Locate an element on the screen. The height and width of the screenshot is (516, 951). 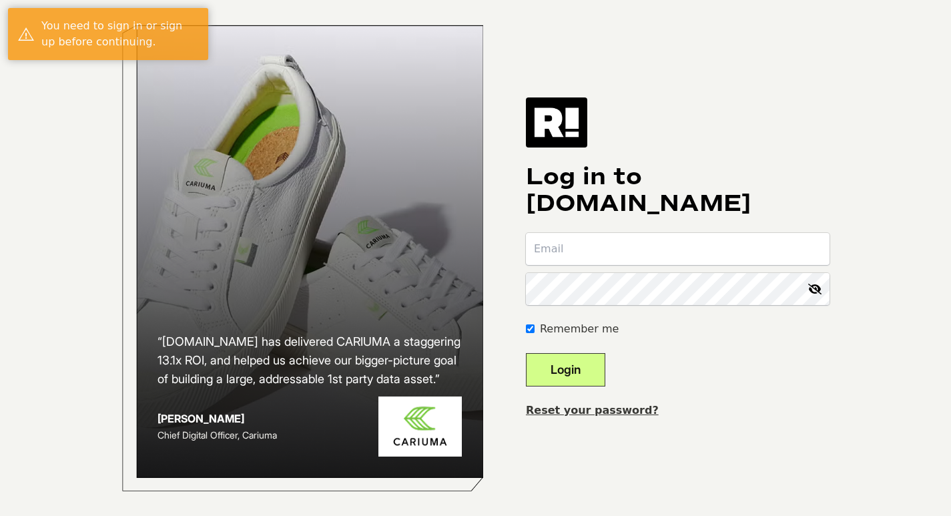
img: Cariuma is located at coordinates (420, 427).